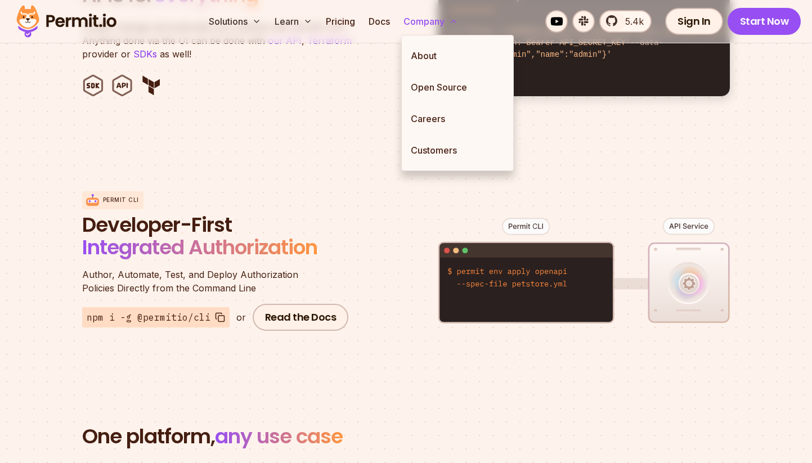 Image resolution: width=812 pixels, height=463 pixels. I want to click on p: Policies Directly from the Command Line, so click(217, 281).